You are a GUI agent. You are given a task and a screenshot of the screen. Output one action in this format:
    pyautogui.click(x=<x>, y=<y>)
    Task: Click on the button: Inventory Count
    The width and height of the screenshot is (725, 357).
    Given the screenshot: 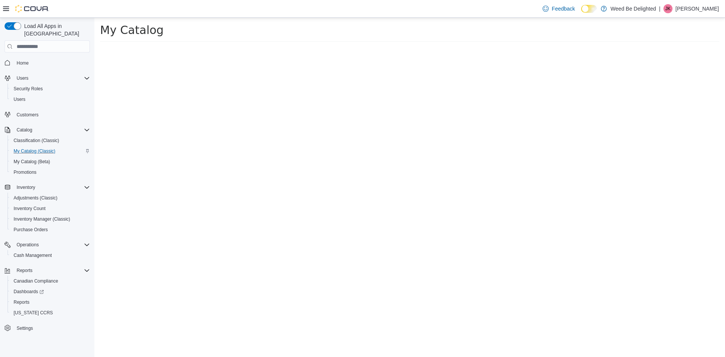 What is the action you would take?
    pyautogui.click(x=50, y=208)
    